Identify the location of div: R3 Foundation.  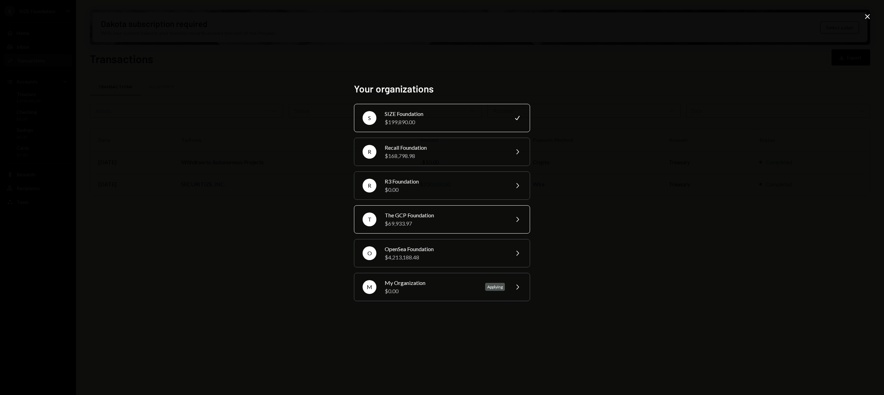
(445, 182).